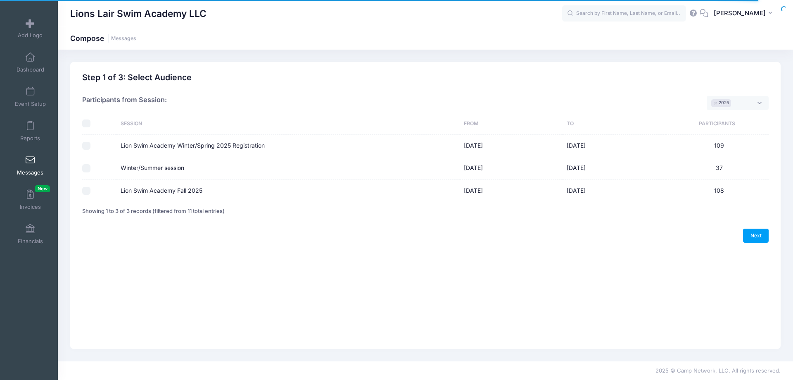  Describe the element at coordinates (138, 14) in the screenshot. I see `h1: Lions Lair Swim Academy LLC` at that location.